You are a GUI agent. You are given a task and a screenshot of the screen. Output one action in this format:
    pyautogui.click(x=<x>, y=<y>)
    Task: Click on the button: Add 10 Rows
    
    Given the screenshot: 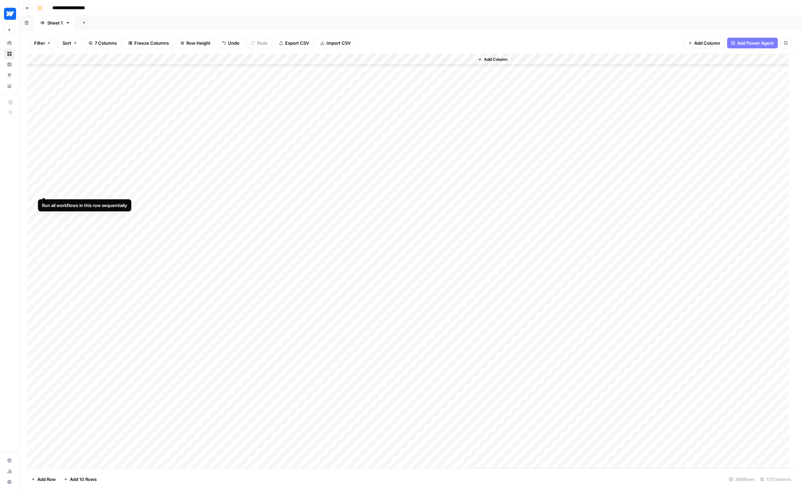 What is the action you would take?
    pyautogui.click(x=80, y=479)
    